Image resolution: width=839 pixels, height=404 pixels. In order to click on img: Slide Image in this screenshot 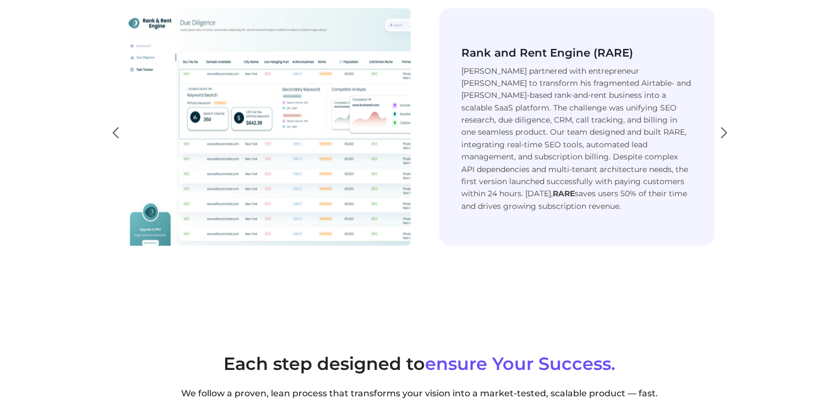, I will do `click(267, 127)`.